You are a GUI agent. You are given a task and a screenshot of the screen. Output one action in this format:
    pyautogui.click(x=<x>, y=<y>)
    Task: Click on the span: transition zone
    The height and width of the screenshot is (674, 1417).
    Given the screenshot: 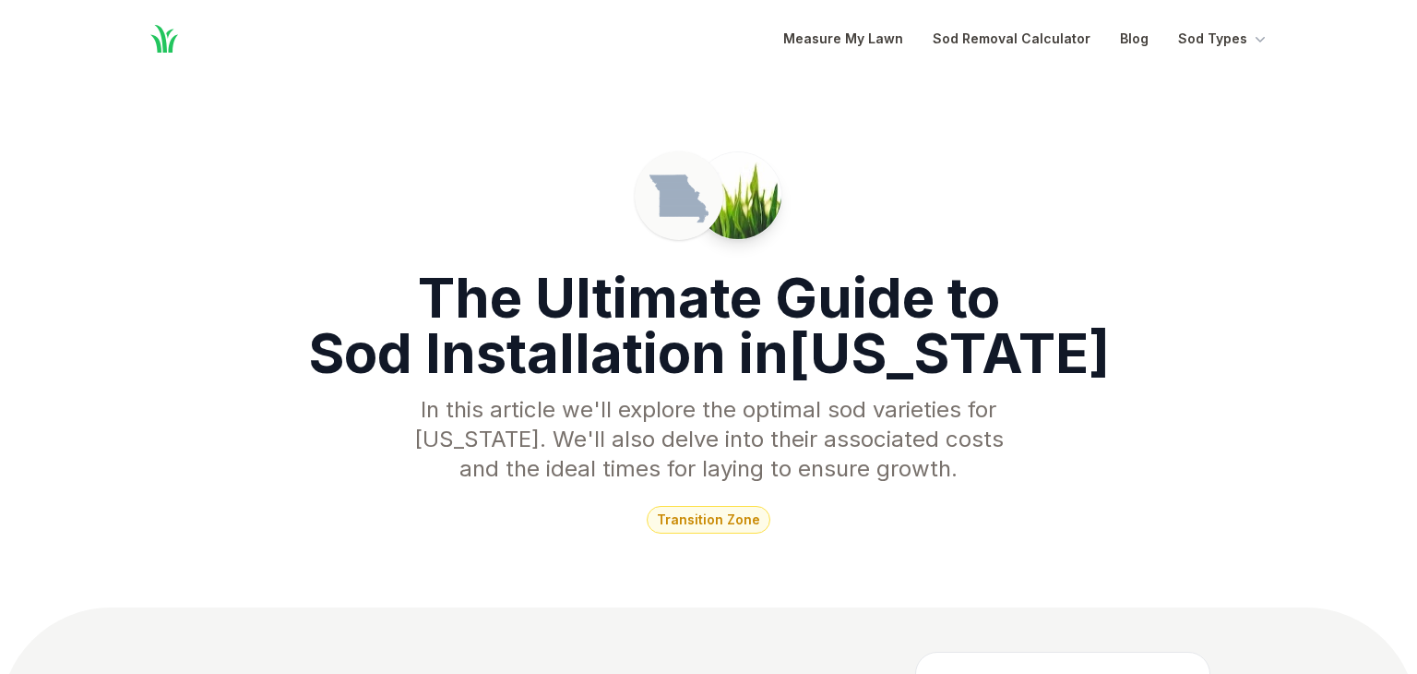 What is the action you would take?
    pyautogui.click(x=709, y=520)
    